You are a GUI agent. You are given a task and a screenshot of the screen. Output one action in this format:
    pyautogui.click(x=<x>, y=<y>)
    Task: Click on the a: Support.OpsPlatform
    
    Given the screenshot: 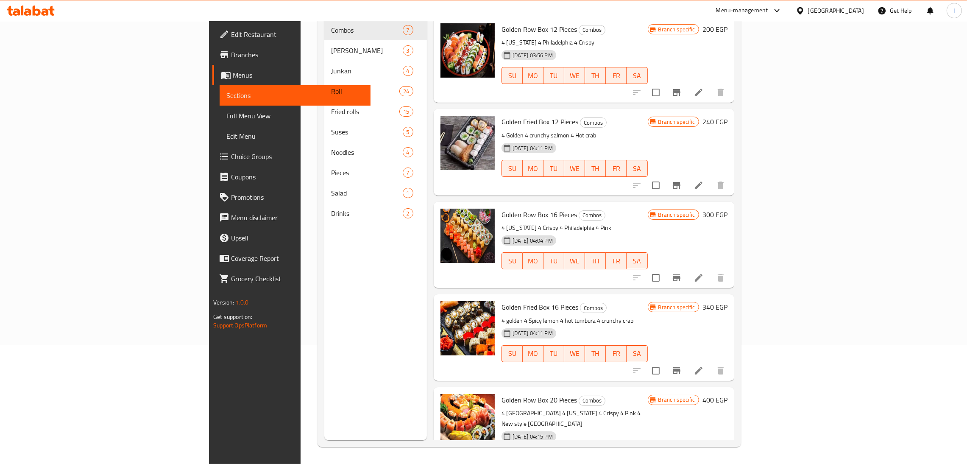 What is the action you would take?
    pyautogui.click(x=240, y=325)
    